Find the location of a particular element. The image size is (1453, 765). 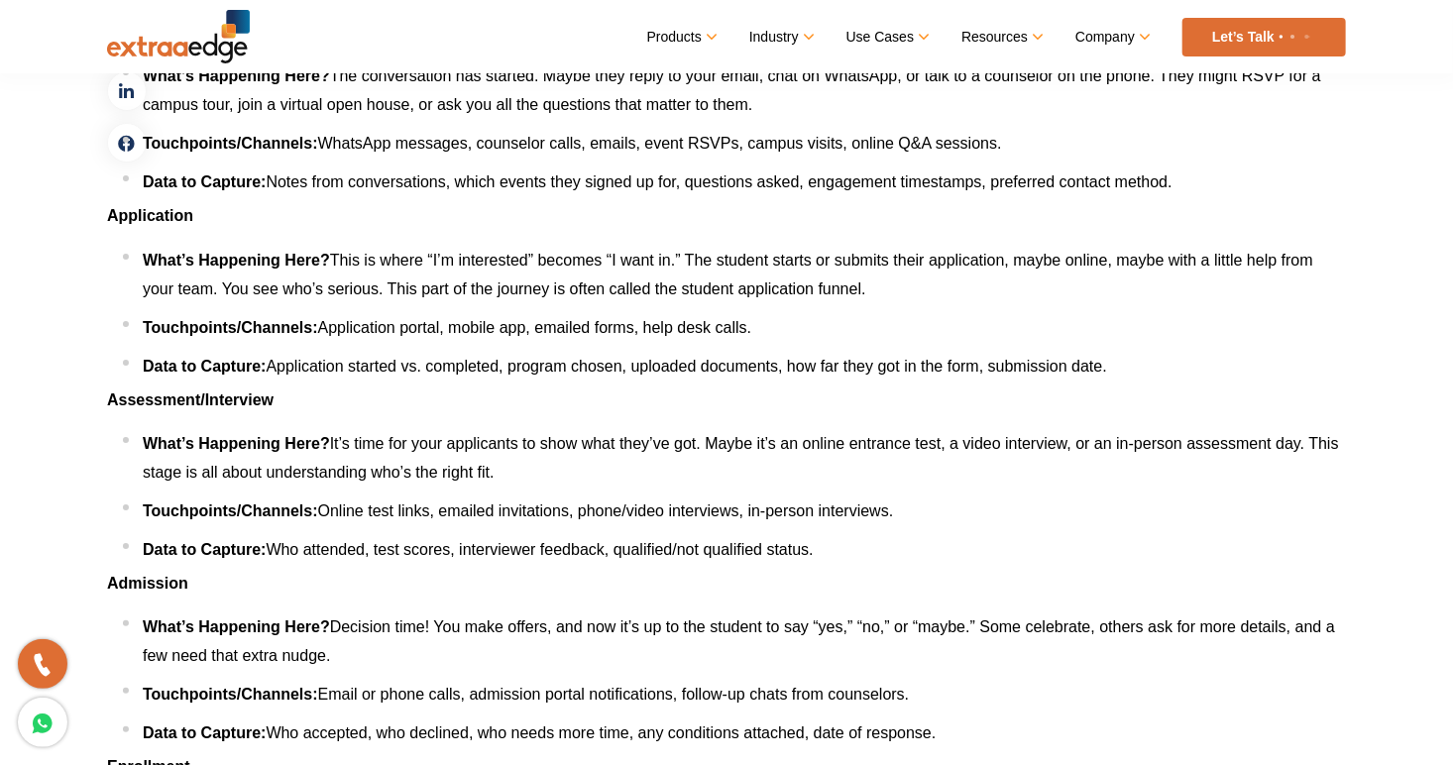

h4: Assessment/Interview is located at coordinates (726, 399).